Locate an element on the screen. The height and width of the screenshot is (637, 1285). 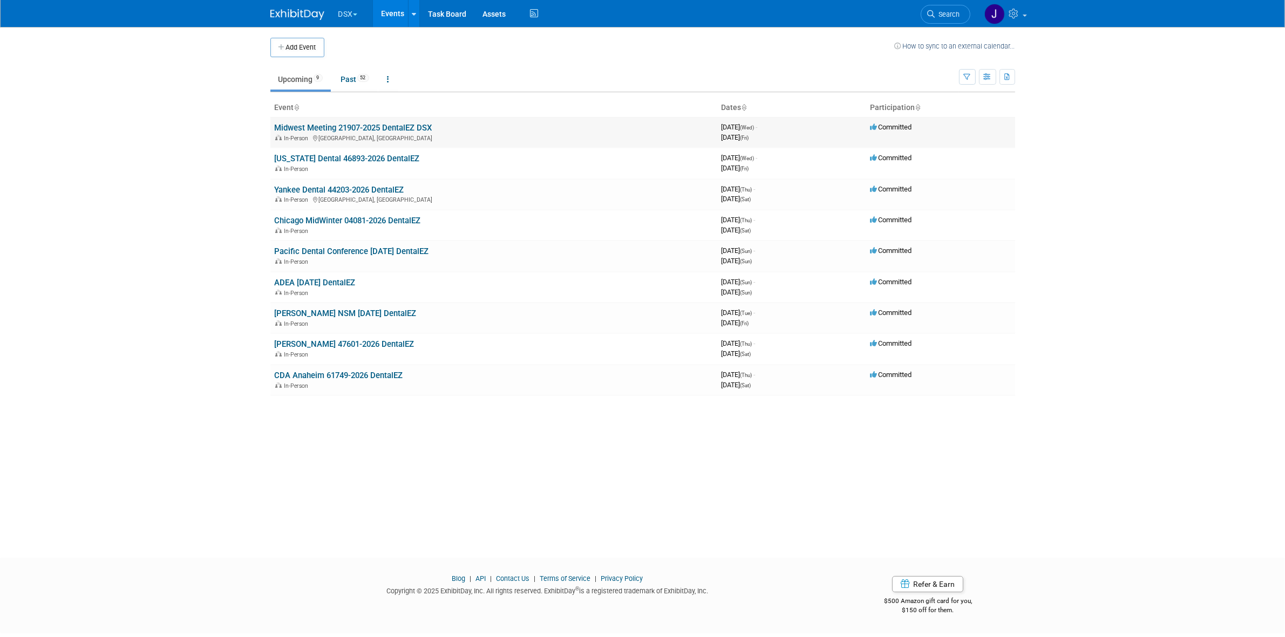
a: Yankee Dental 44203-2026 DentalEZ is located at coordinates (339, 190).